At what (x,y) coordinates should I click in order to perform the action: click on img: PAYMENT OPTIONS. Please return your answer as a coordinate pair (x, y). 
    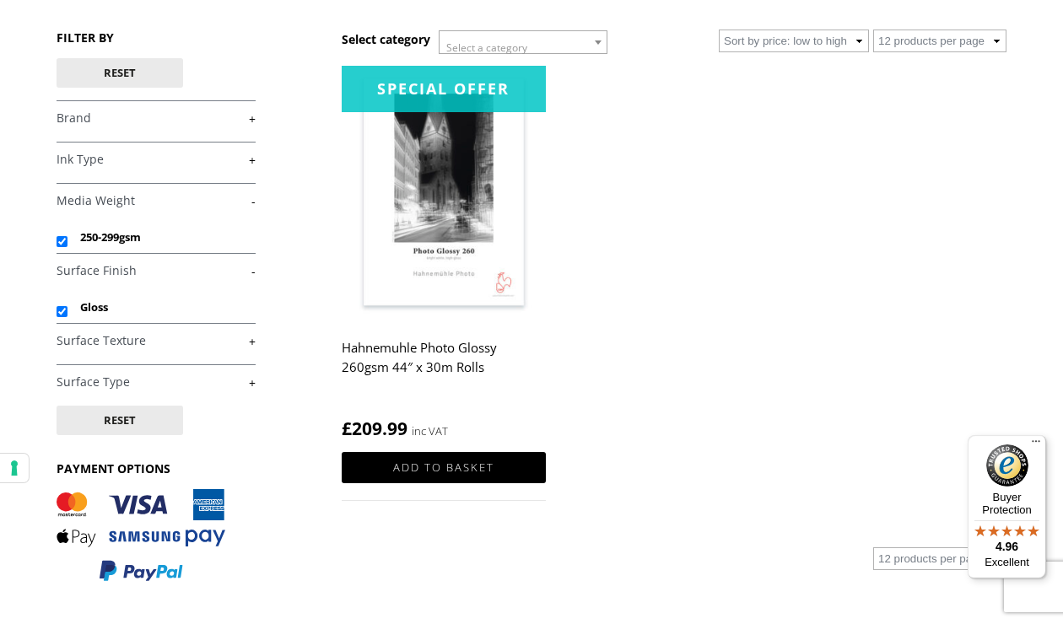
    Looking at the image, I should click on (141, 536).